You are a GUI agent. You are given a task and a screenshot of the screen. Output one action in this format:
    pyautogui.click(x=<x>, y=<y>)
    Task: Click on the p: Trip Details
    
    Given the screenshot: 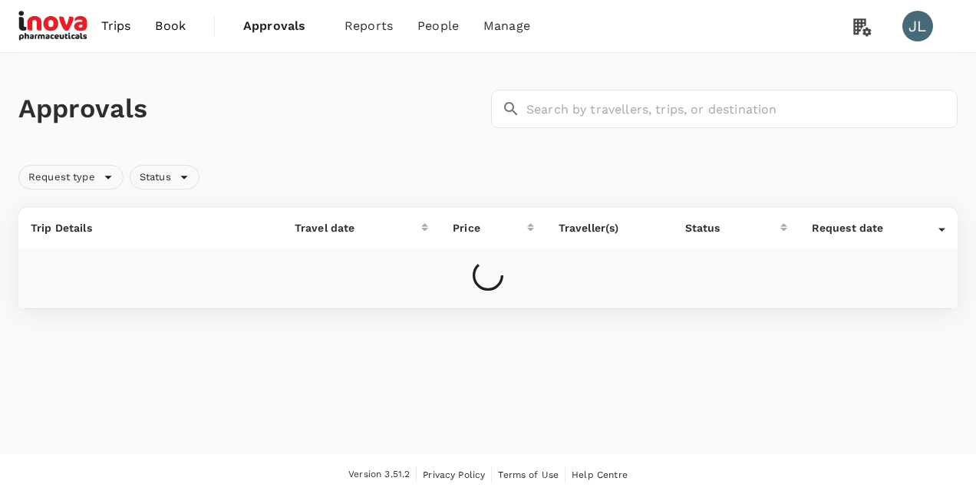 What is the action you would take?
    pyautogui.click(x=150, y=228)
    